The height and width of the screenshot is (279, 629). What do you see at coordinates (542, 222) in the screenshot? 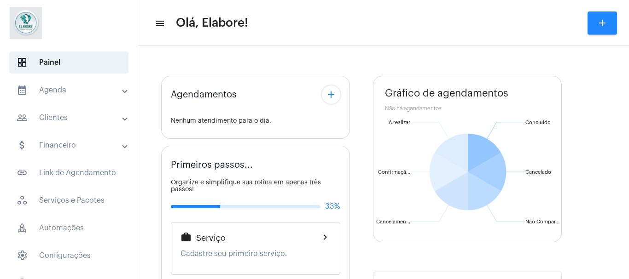
I see `text: Não Compar...` at bounding box center [542, 222].